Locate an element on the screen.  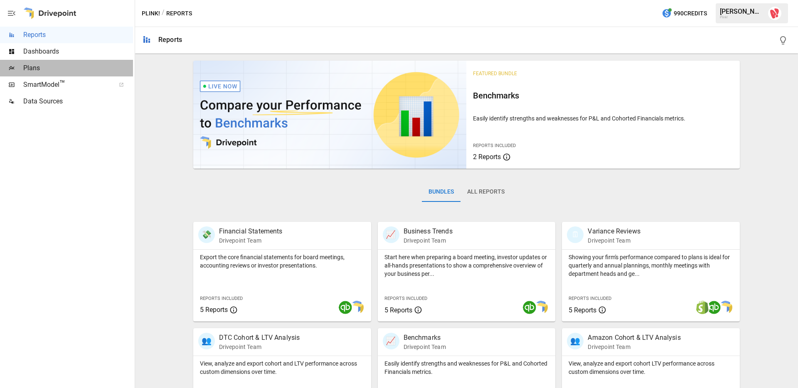
div: Max Luthy is located at coordinates (774, 13).